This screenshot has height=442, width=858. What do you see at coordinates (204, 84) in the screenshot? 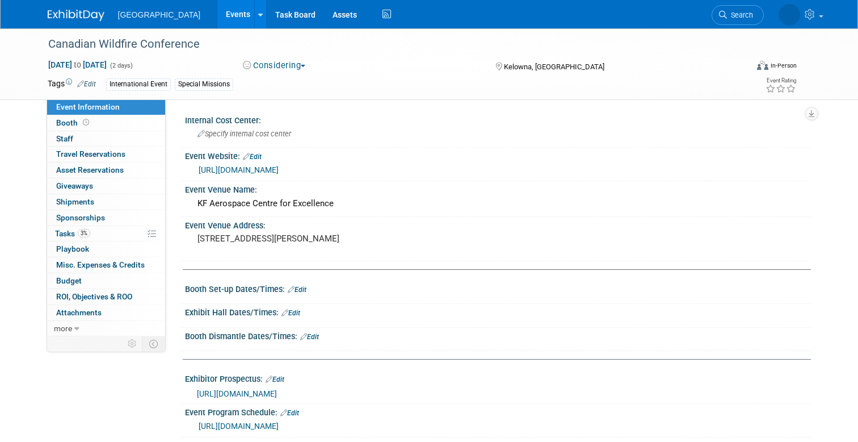
I see `div: Special Missions` at bounding box center [204, 84].